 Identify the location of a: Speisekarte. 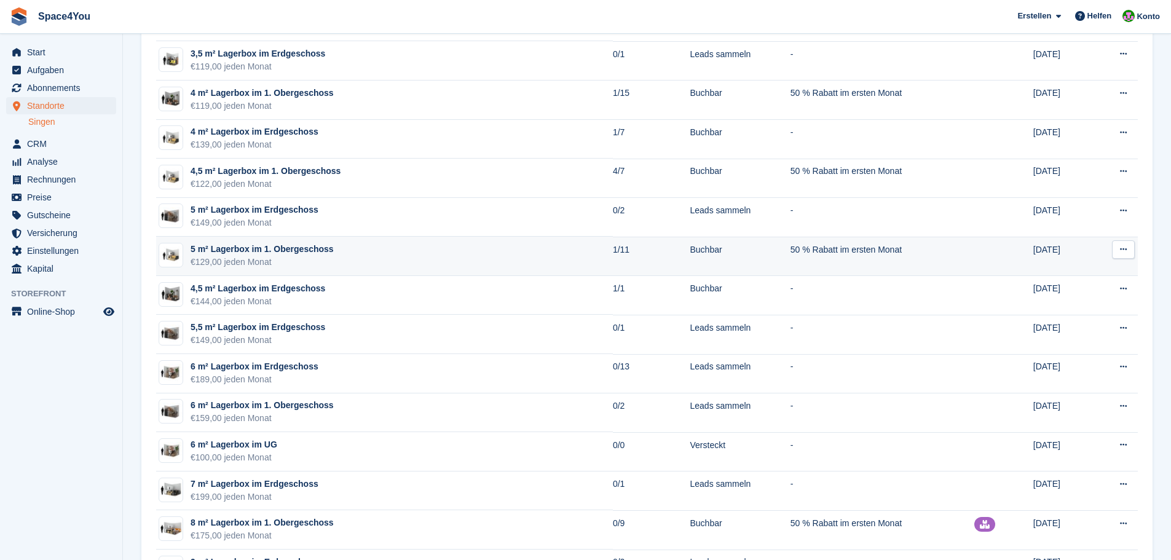
(61, 312).